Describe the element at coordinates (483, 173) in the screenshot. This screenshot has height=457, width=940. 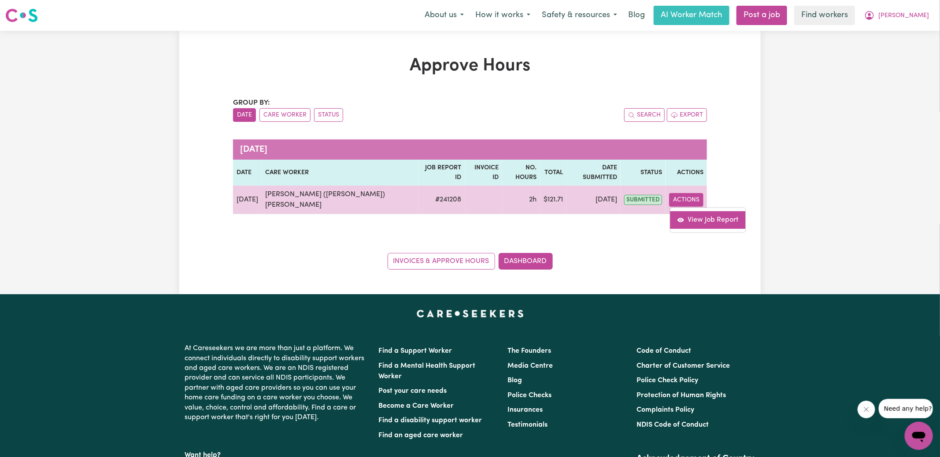
I see `th: Invoice ID` at that location.